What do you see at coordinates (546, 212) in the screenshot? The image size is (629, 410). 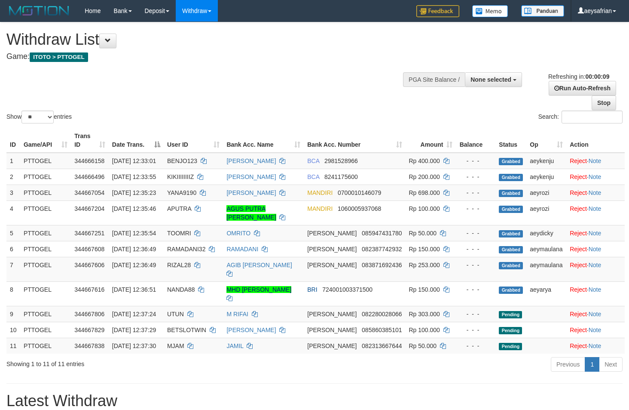 I see `td: aeyrozi` at bounding box center [546, 212].